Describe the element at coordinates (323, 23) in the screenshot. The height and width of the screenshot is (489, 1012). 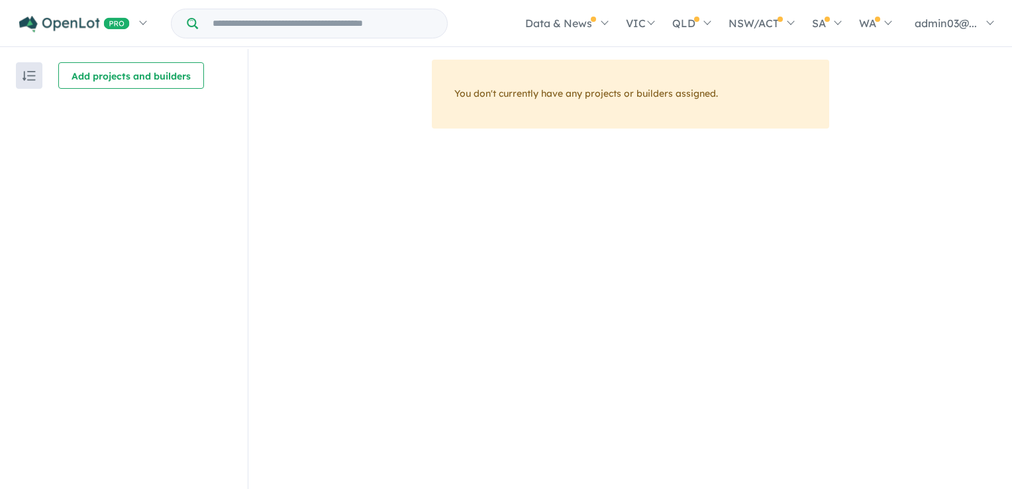
I see `input: Try estate name, suburb, builder or developer` at that location.